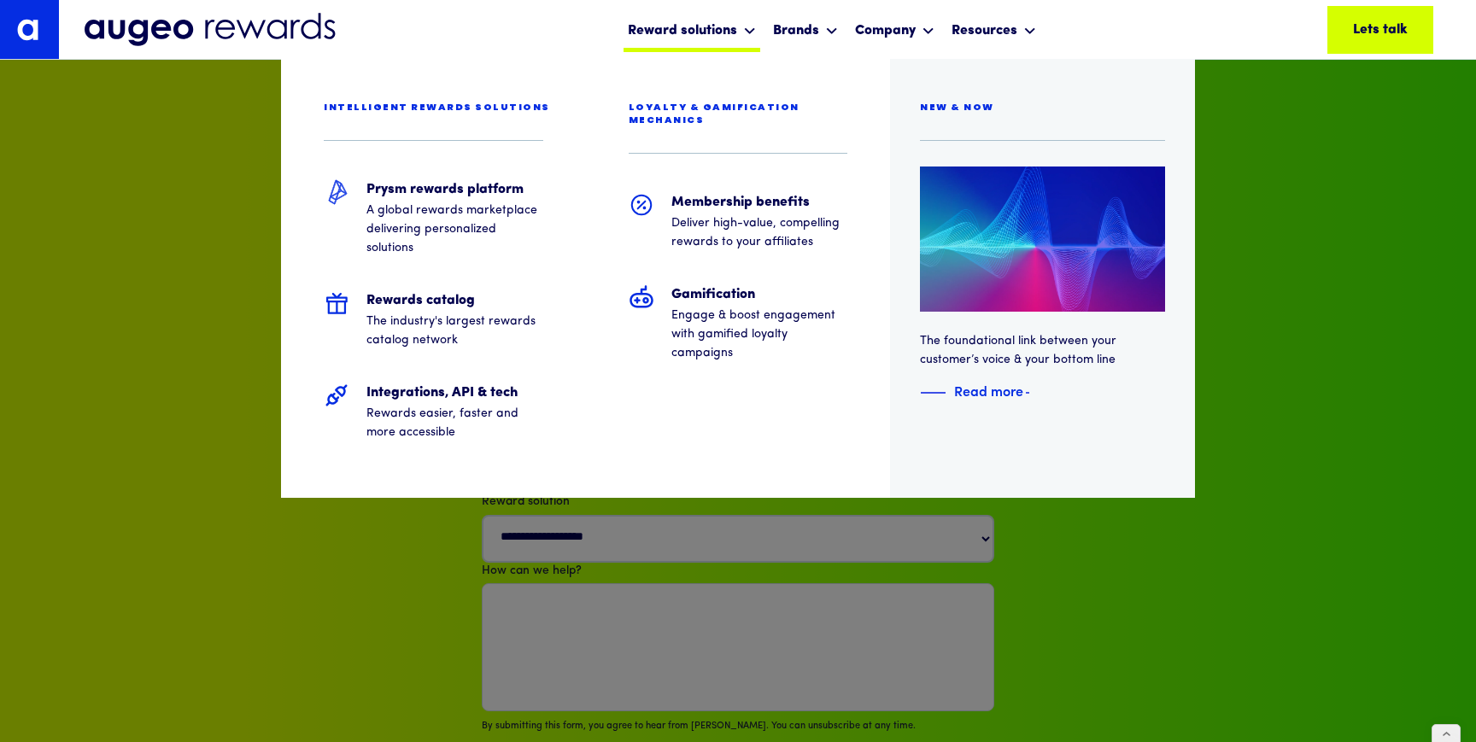  Describe the element at coordinates (759, 295) in the screenshot. I see `h5: Gamification` at that location.